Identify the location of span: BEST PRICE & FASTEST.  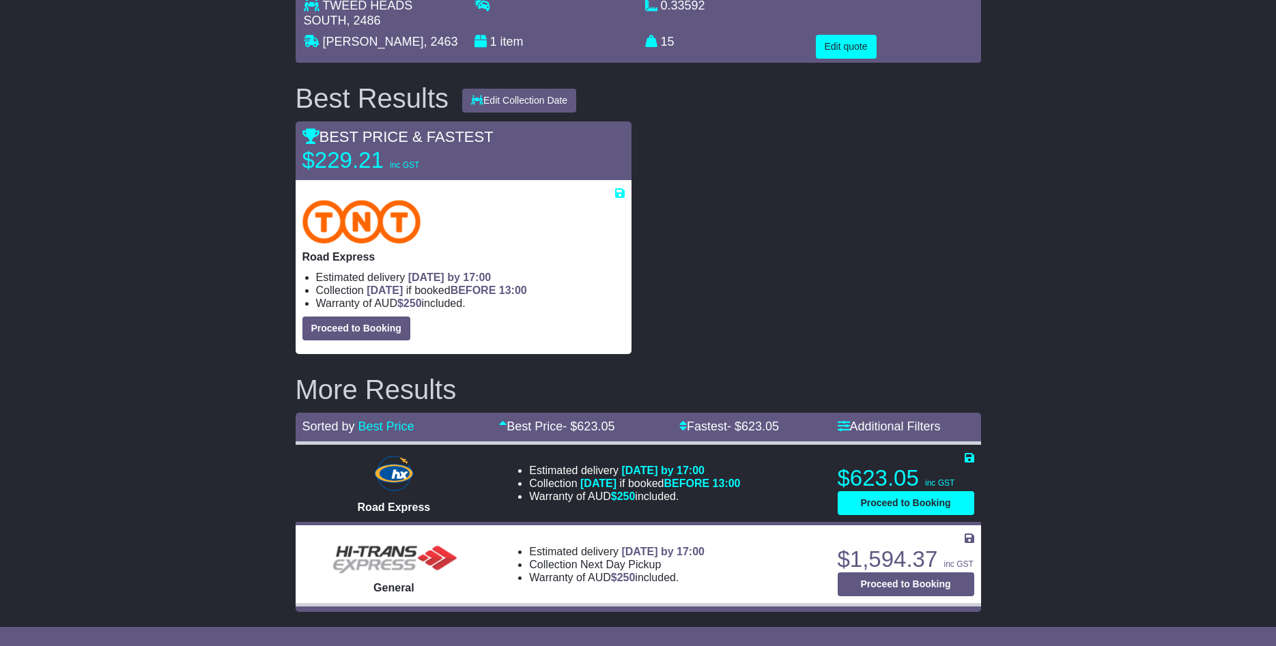
(398, 137).